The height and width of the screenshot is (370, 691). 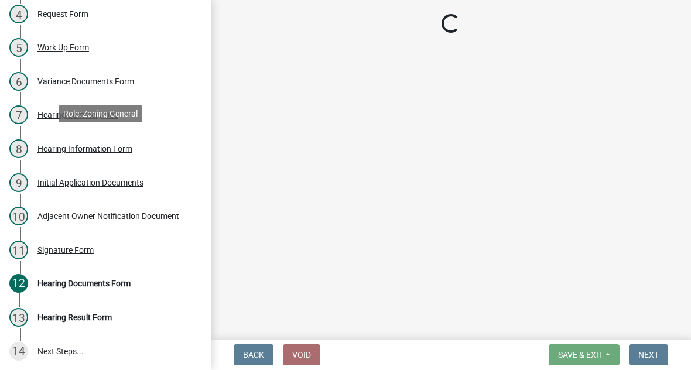 I want to click on button: Save & Exit, so click(x=584, y=355).